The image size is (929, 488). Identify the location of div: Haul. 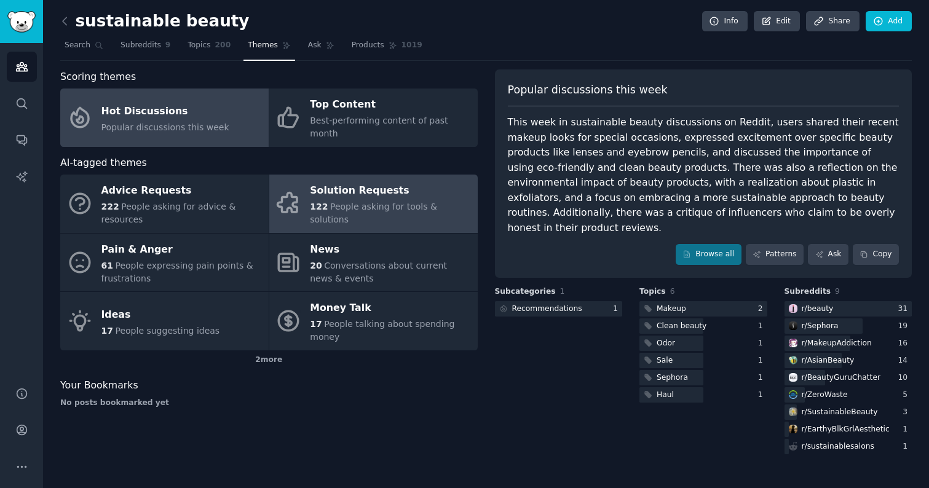
(665, 395).